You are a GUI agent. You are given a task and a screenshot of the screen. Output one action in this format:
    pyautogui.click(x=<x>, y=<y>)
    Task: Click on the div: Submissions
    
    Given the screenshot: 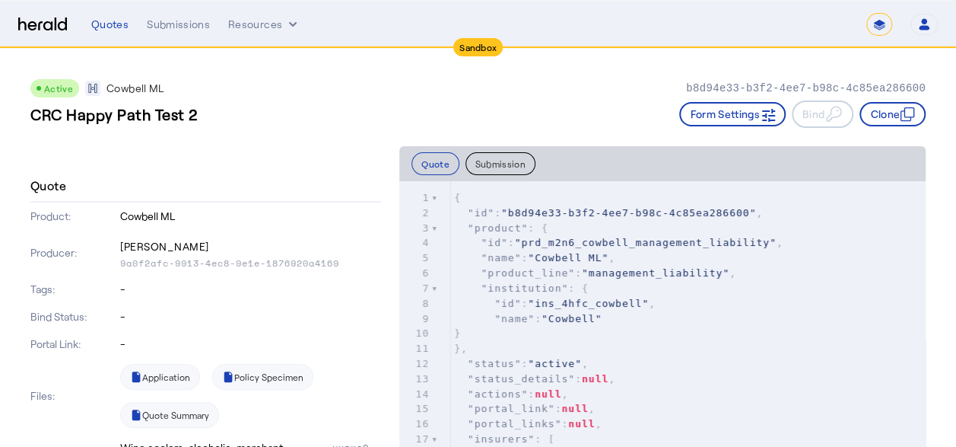 What is the action you would take?
    pyautogui.click(x=178, y=24)
    